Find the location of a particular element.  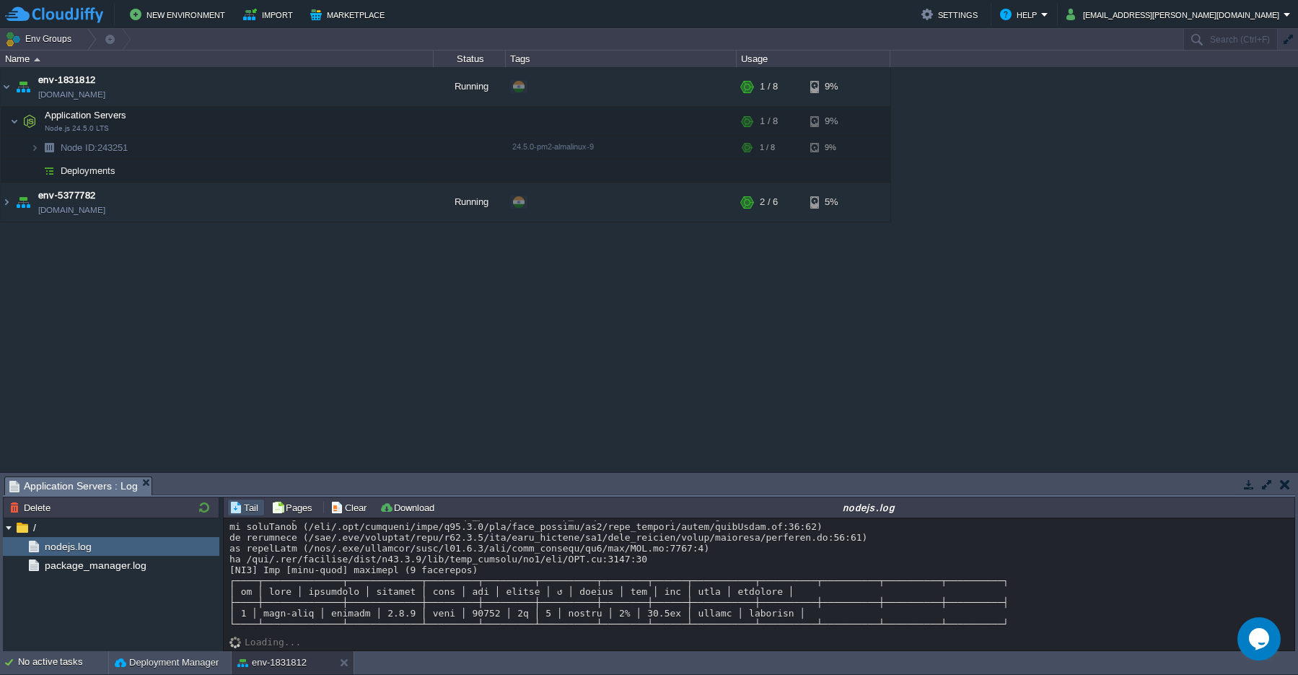

button: Deployment Manager is located at coordinates (167, 662).